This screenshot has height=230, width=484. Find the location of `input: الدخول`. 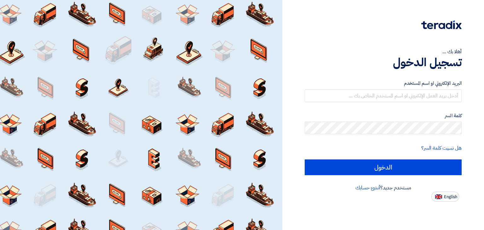

input: الدخول is located at coordinates (383, 167).